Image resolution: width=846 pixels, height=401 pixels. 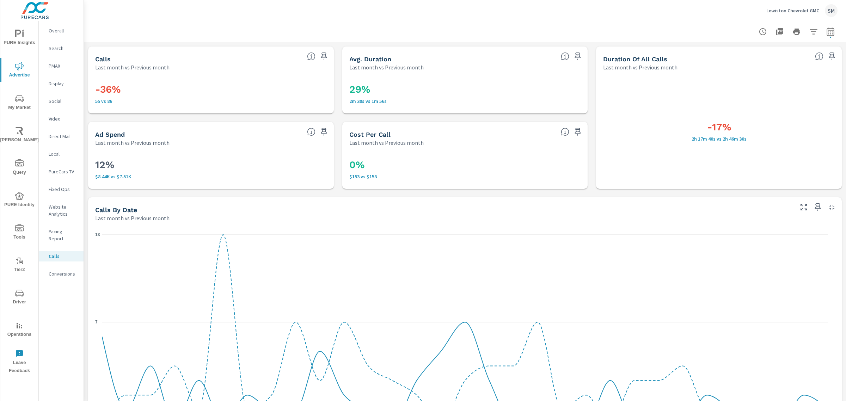 What do you see at coordinates (63, 84) in the screenshot?
I see `p: Display` at bounding box center [63, 84].